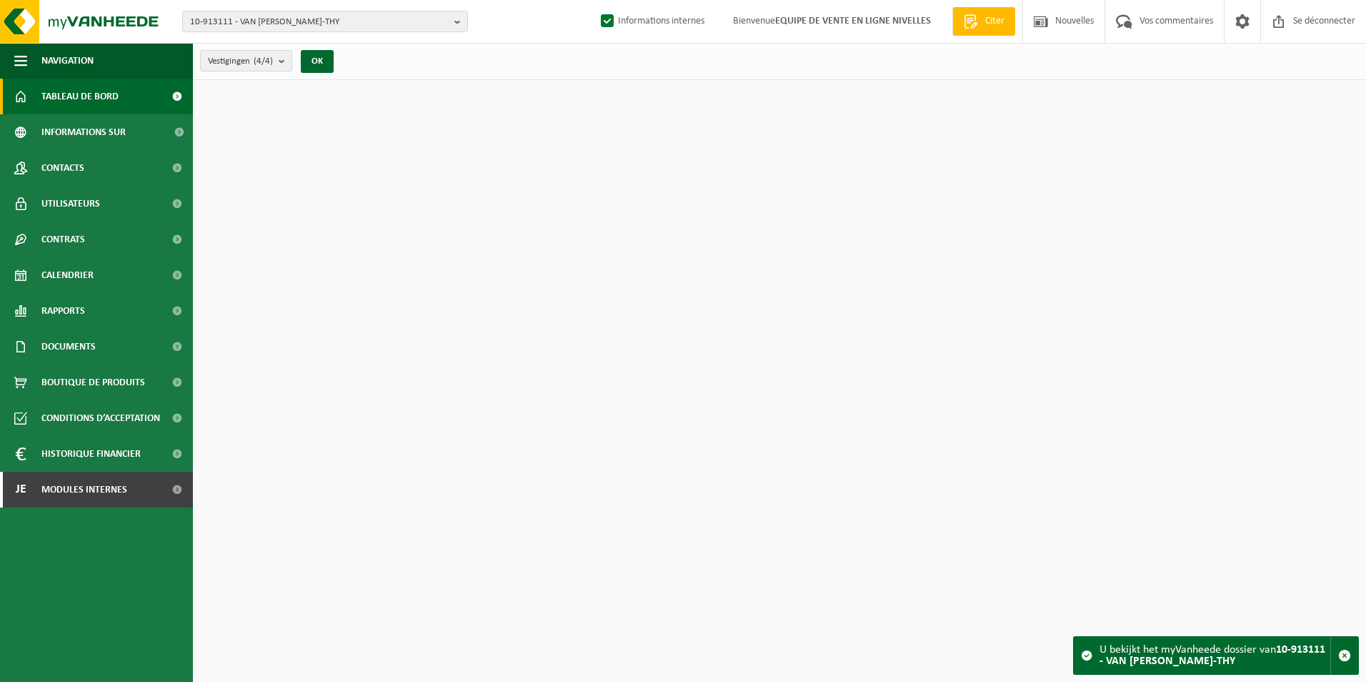  What do you see at coordinates (246, 61) in the screenshot?
I see `button: Vestigingen(4/4)` at bounding box center [246, 61].